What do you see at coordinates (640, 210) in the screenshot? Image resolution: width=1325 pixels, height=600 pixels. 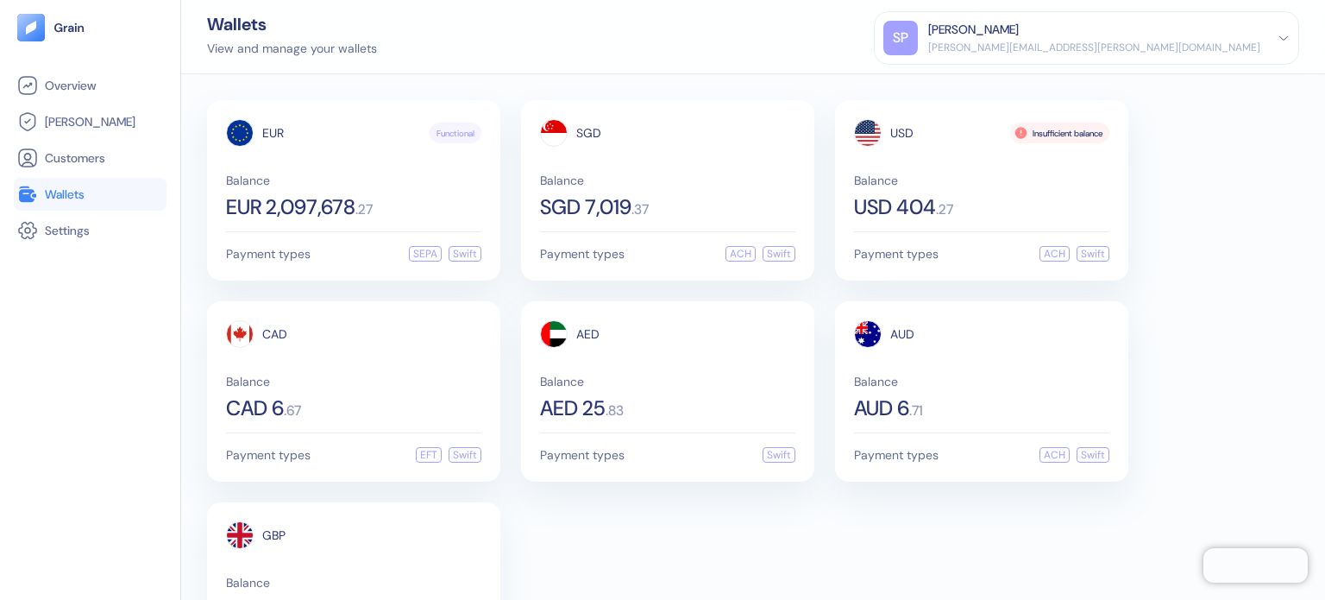 I see `span: . 37` at bounding box center [640, 210].